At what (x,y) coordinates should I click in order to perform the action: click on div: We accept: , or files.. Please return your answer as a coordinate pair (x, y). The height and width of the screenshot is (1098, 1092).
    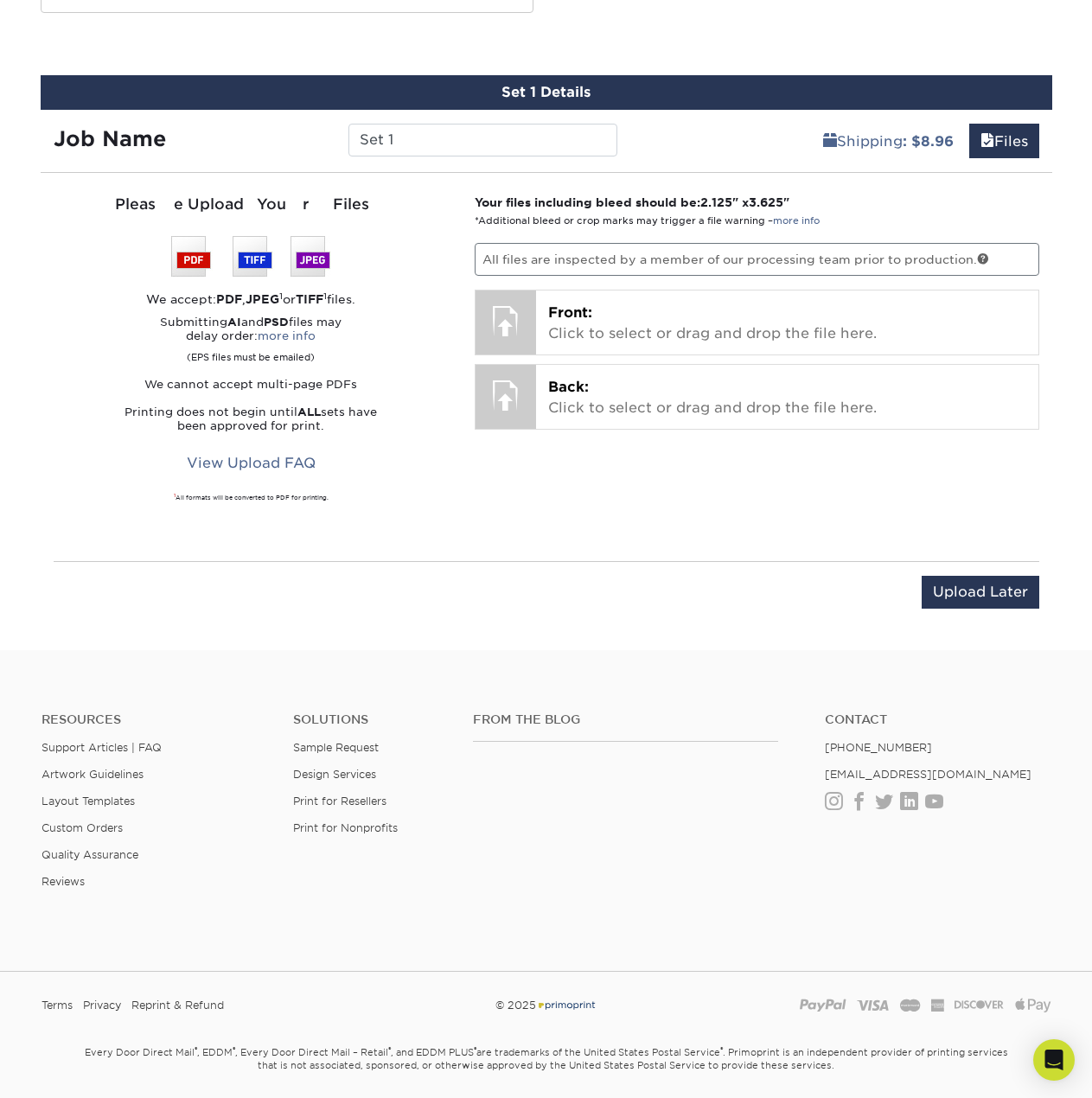
    Looking at the image, I should click on (251, 299).